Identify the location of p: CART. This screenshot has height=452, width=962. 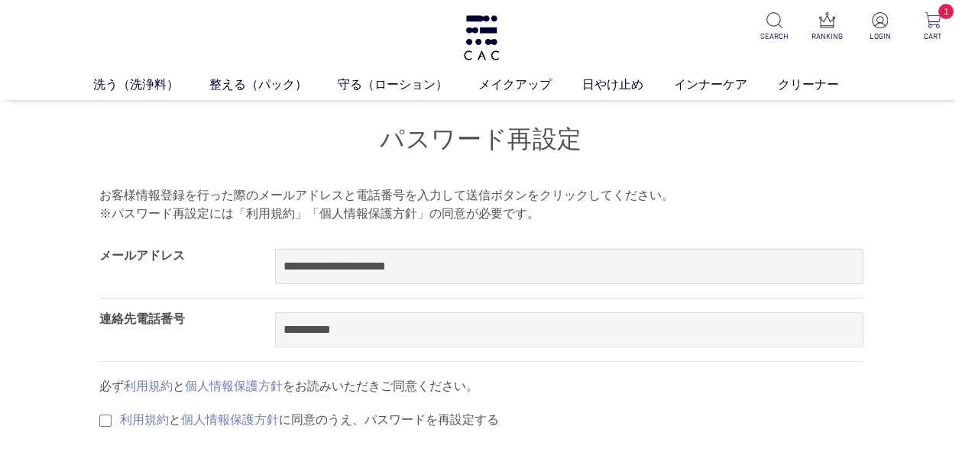
(933, 36).